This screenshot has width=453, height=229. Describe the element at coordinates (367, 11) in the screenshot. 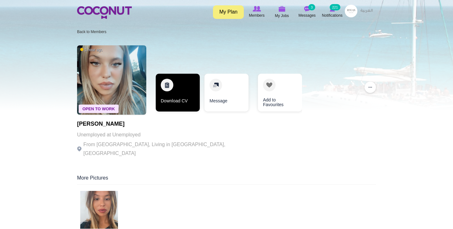

I see `a: العربية` at that location.